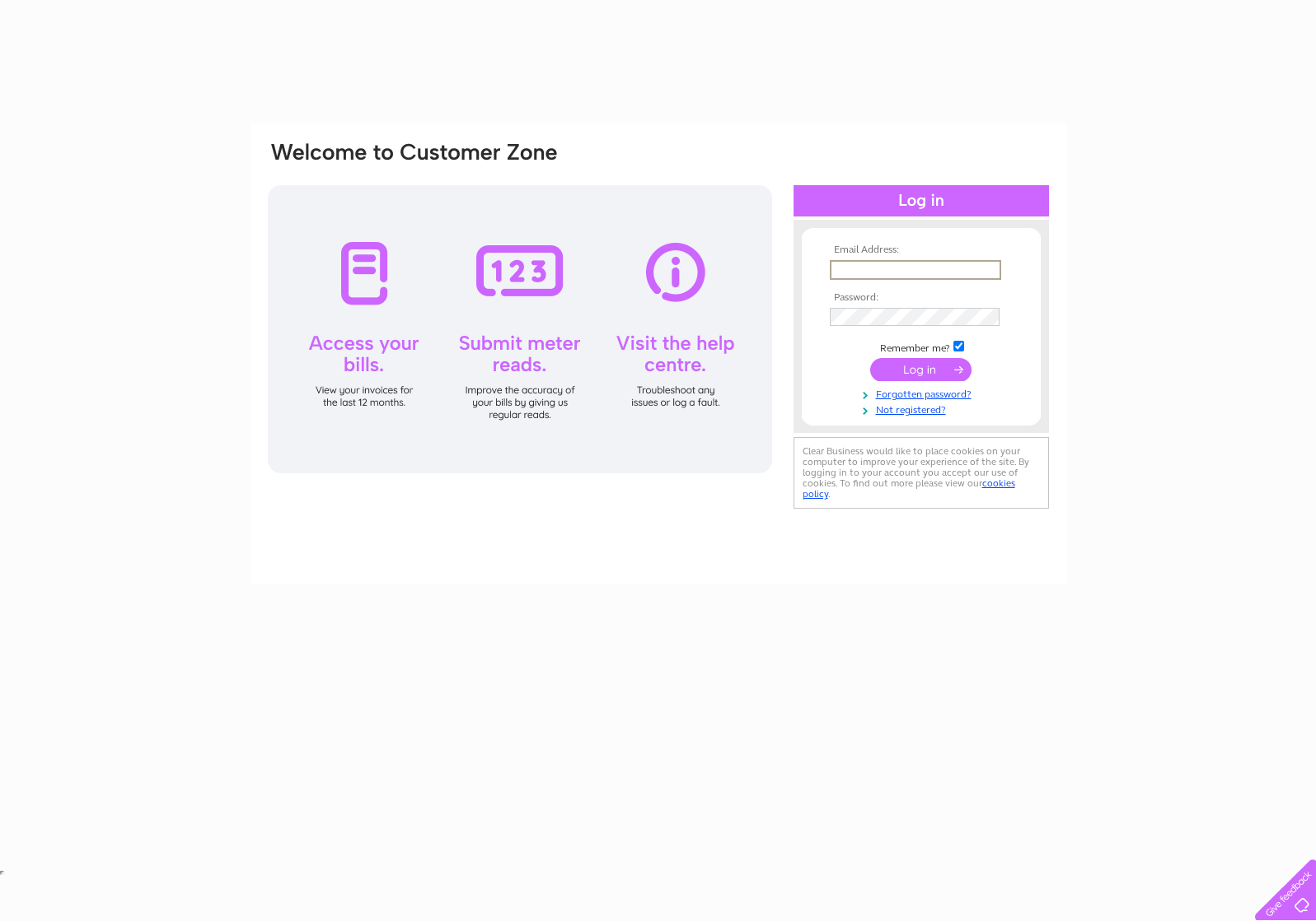 The width and height of the screenshot is (1316, 921). What do you see at coordinates (921, 250) in the screenshot?
I see `th: Email Address:` at bounding box center [921, 250].